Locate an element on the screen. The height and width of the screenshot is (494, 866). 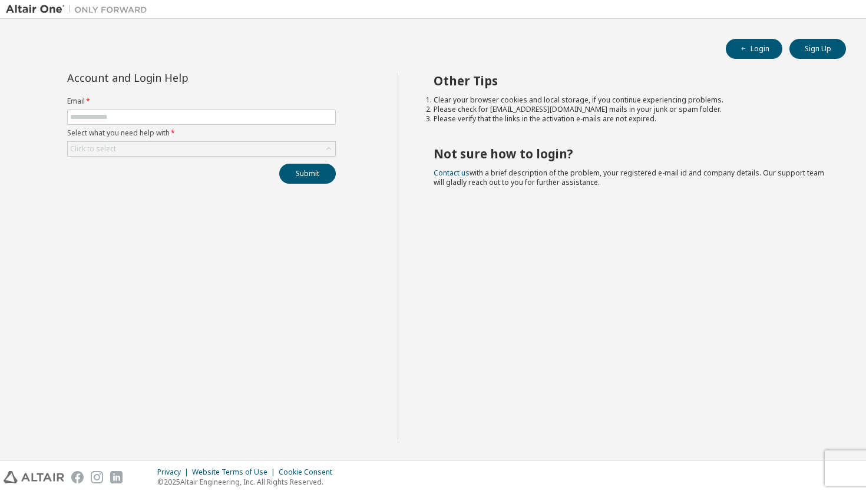
label: Select what you need help with is located at coordinates (201, 133).